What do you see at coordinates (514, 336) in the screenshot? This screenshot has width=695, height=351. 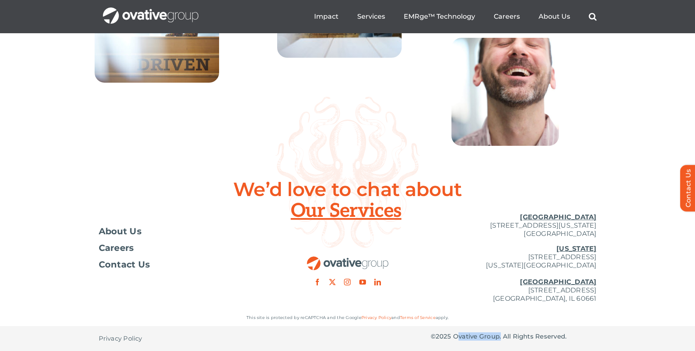 I see `p: © Ovative Group. All Rights Reserved.` at bounding box center [514, 336].